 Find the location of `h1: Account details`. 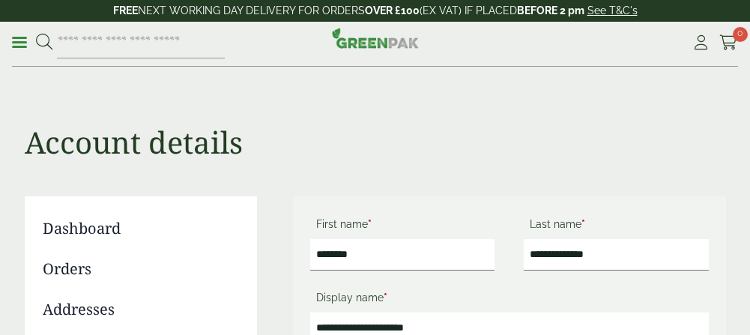

h1: Account details is located at coordinates (375, 118).